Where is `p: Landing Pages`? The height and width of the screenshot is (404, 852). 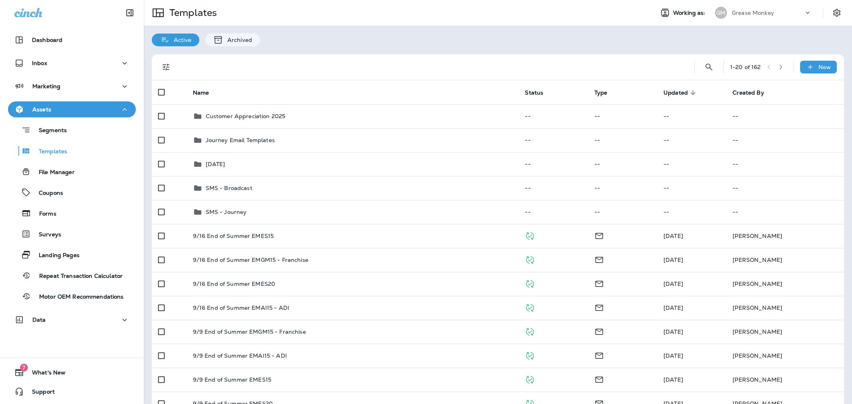 p: Landing Pages is located at coordinates (55, 256).